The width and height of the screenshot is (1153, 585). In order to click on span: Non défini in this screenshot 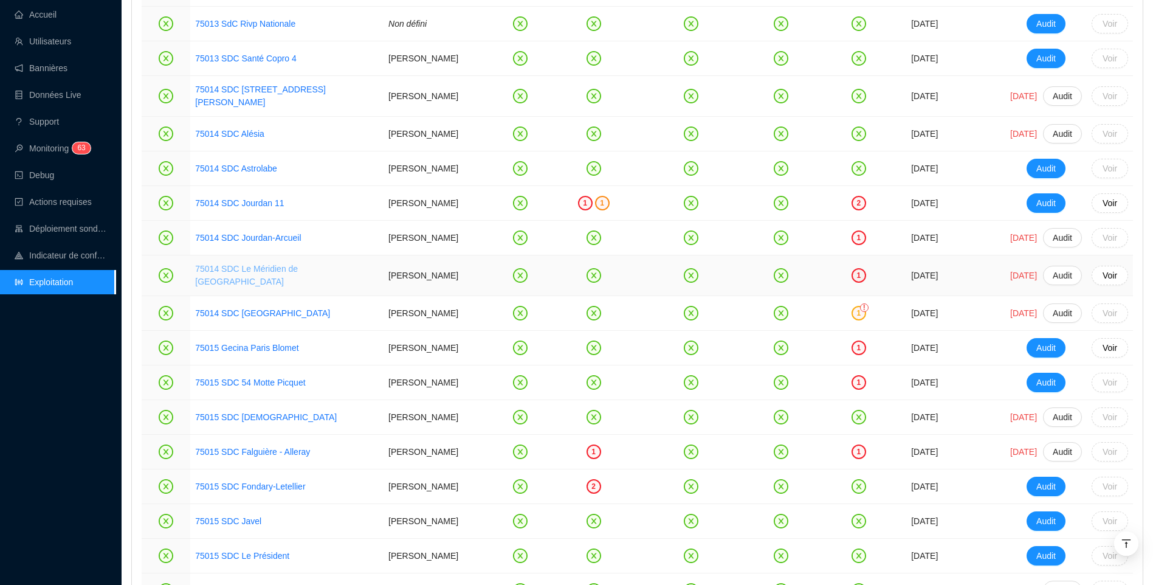, I will do `click(407, 24)`.